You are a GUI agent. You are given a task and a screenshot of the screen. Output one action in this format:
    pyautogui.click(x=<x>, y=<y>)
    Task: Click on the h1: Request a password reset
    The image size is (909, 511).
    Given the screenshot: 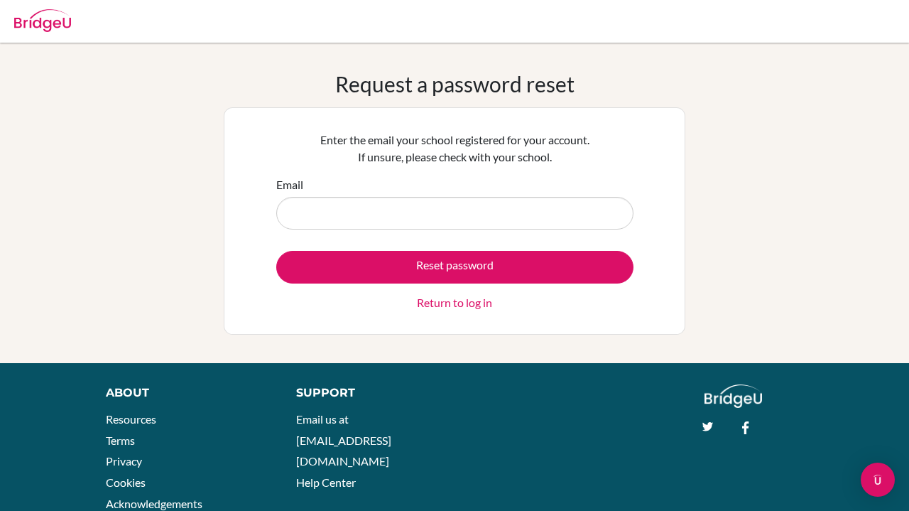 What is the action you would take?
    pyautogui.click(x=454, y=84)
    